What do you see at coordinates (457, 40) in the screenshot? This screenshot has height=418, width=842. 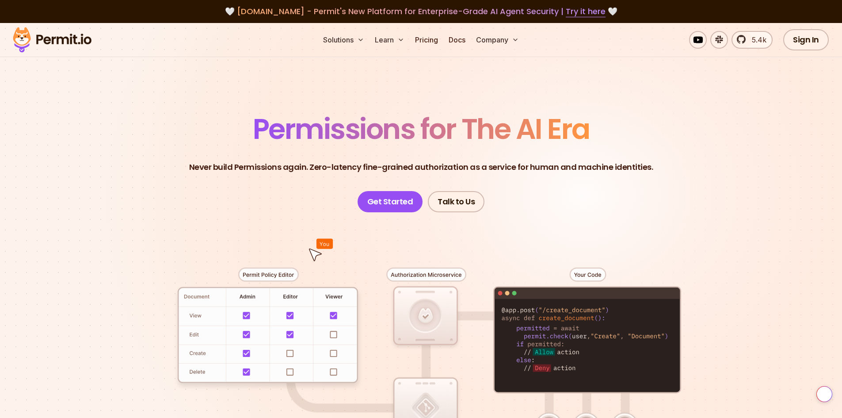 I see `a: Docs` at bounding box center [457, 40].